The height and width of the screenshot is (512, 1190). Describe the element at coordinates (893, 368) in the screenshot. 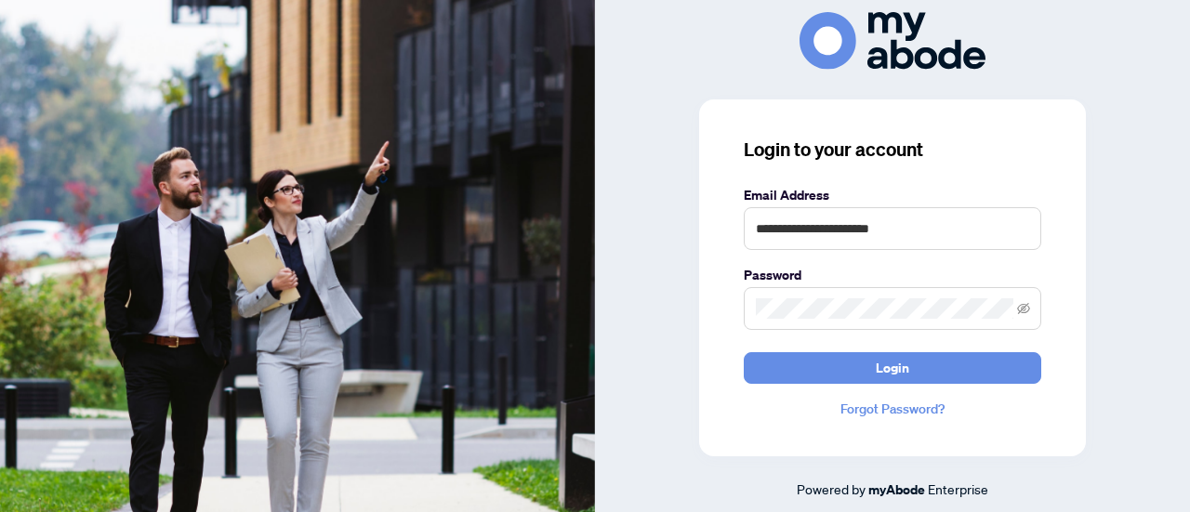

I see `button: Login` at that location.